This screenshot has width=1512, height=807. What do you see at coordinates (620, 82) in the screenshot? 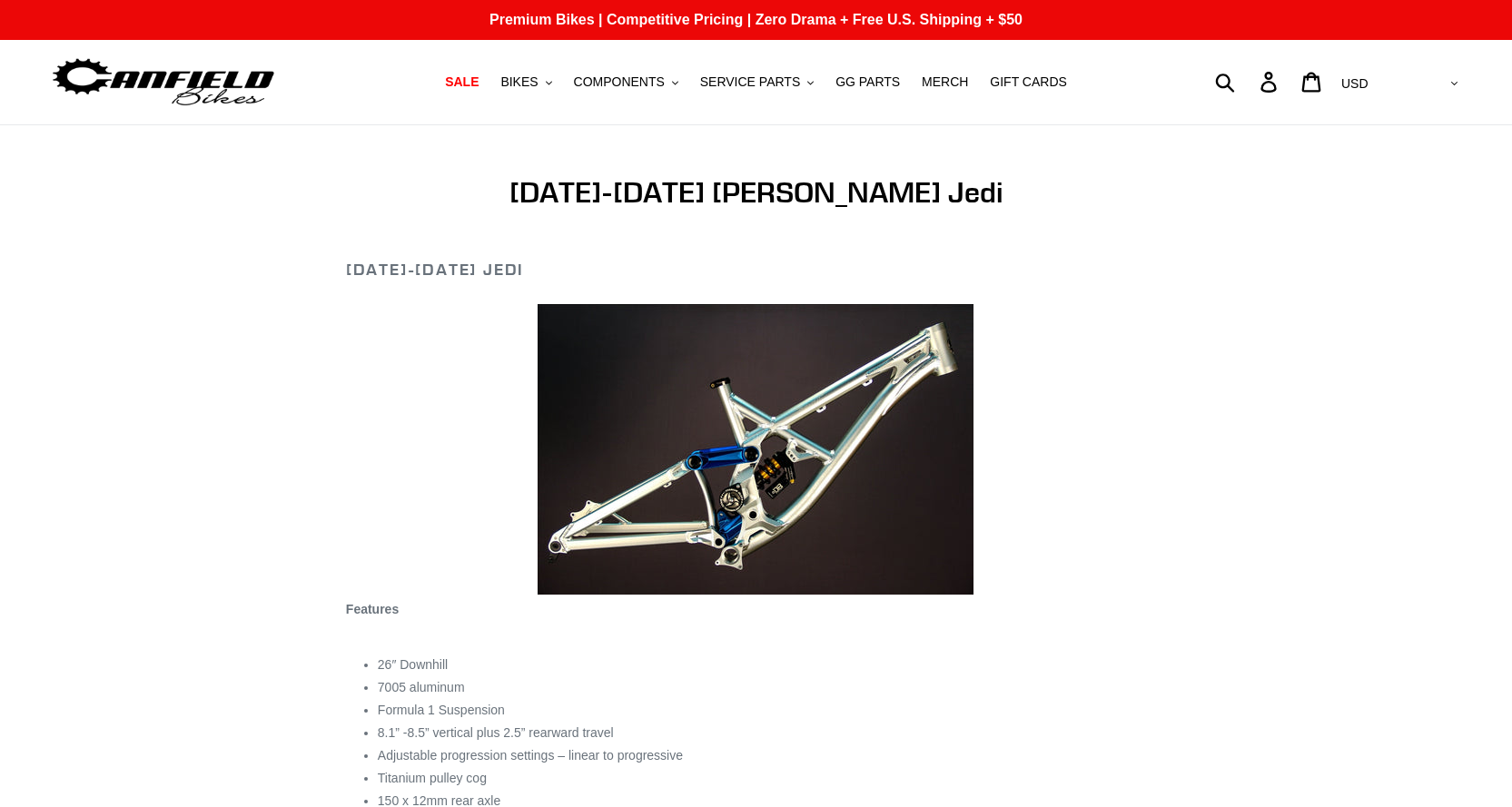
I see `span: COMPONENTS` at bounding box center [620, 82].